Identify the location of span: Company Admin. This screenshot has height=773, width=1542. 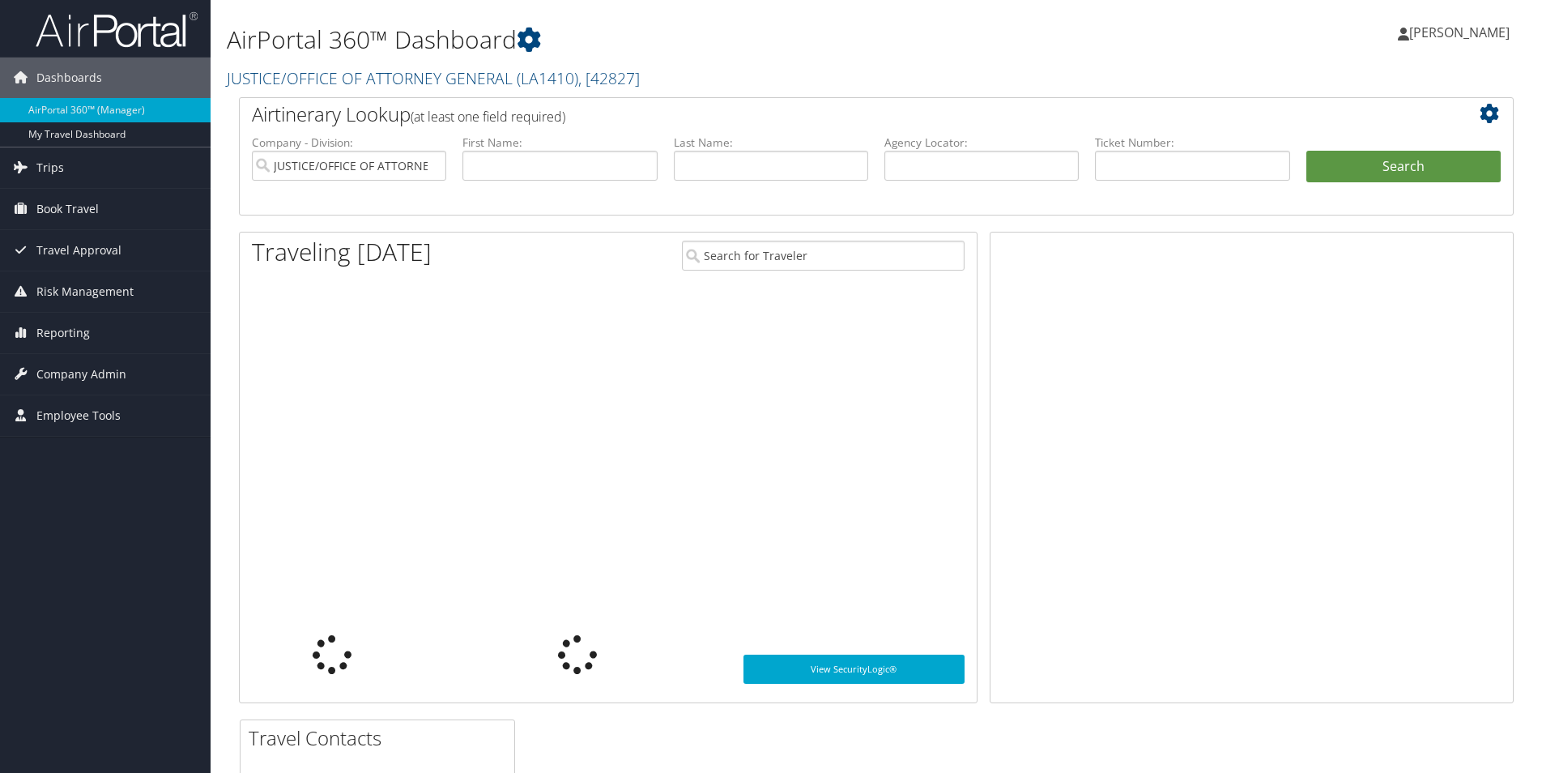
(81, 374).